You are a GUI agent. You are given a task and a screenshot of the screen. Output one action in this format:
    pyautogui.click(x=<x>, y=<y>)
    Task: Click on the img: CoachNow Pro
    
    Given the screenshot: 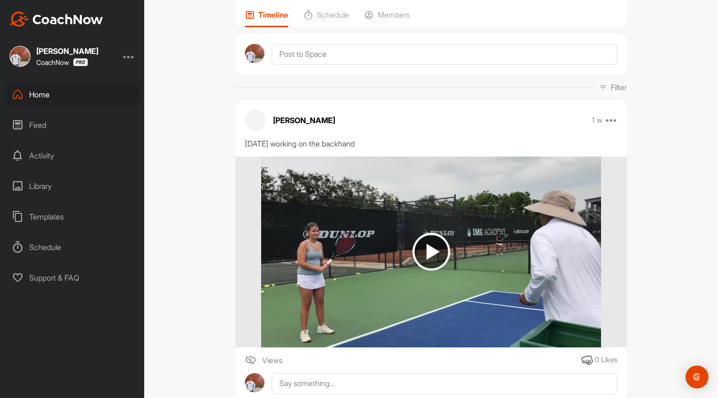 What is the action you would take?
    pyautogui.click(x=80, y=62)
    